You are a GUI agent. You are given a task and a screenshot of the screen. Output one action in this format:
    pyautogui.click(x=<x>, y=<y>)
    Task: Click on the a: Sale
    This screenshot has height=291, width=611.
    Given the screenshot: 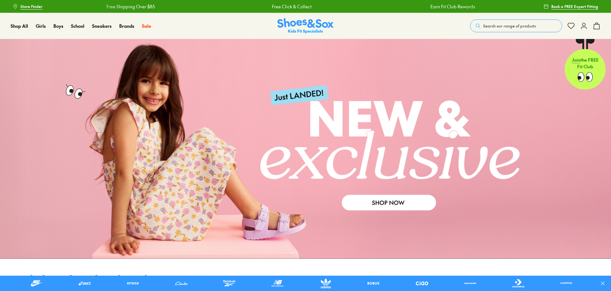 What is the action you would take?
    pyautogui.click(x=146, y=26)
    